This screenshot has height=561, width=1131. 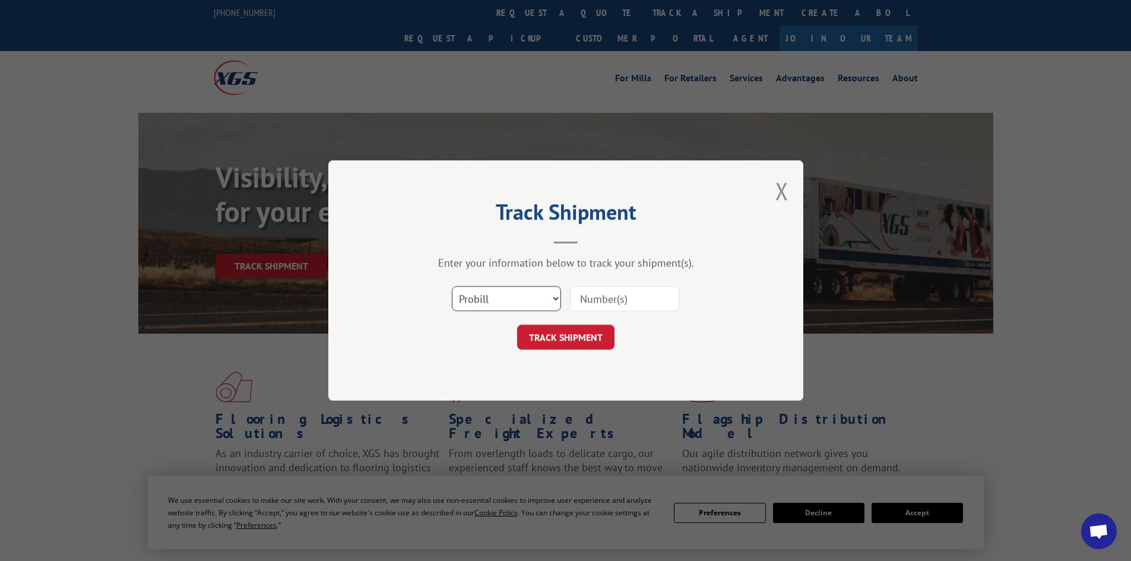 What do you see at coordinates (625, 299) in the screenshot?
I see `input: Number(s)` at bounding box center [625, 299].